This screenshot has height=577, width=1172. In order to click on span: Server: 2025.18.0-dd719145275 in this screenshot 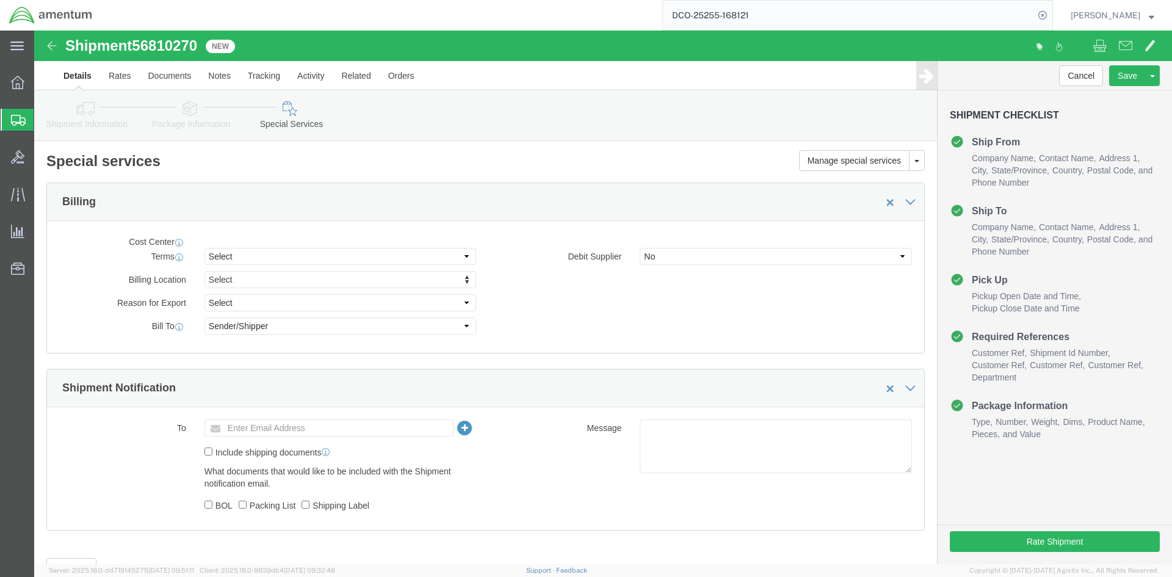, I will do `click(121, 570)`.